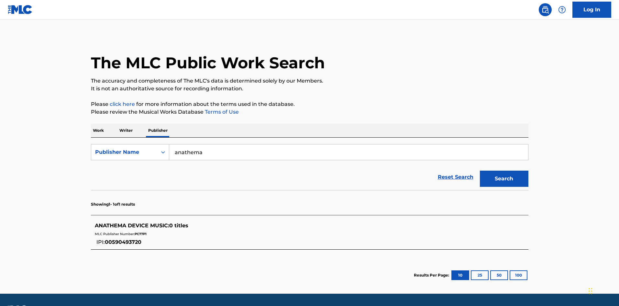 Image resolution: width=619 pixels, height=306 pixels. I want to click on h1: The MLC Public Work Search, so click(208, 63).